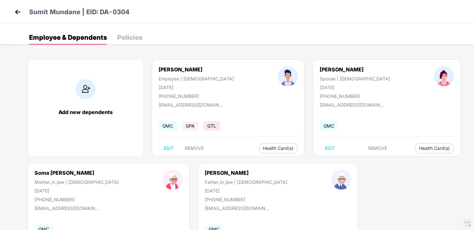  I want to click on span: GPA, so click(190, 126).